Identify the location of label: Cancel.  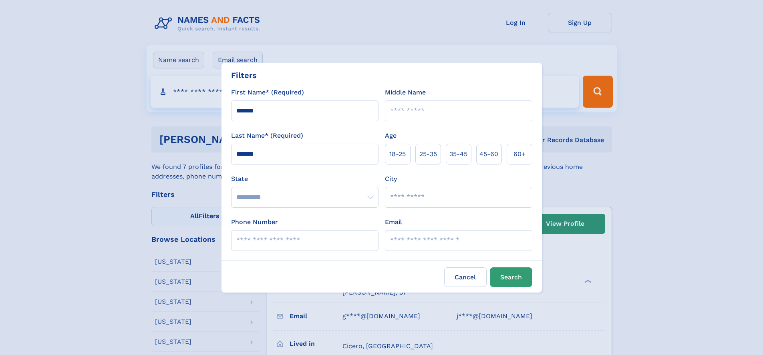
(465, 277).